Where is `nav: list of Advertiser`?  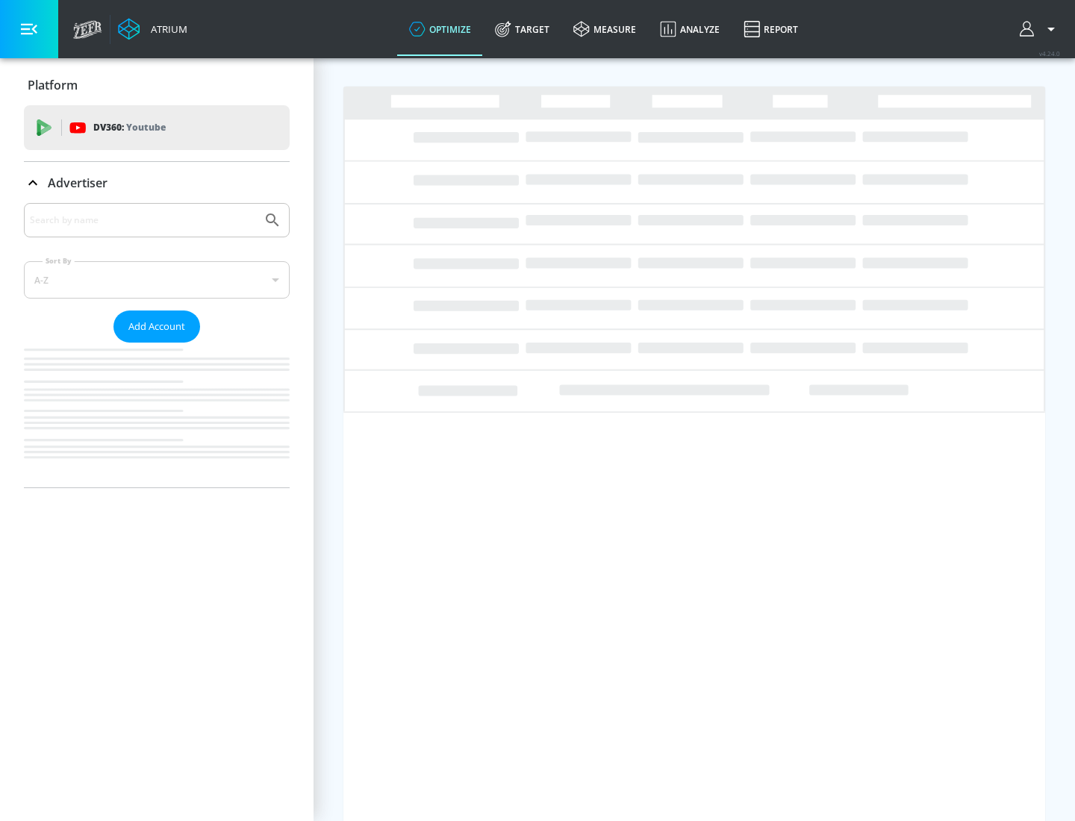
nav: list of Advertiser is located at coordinates (157, 415).